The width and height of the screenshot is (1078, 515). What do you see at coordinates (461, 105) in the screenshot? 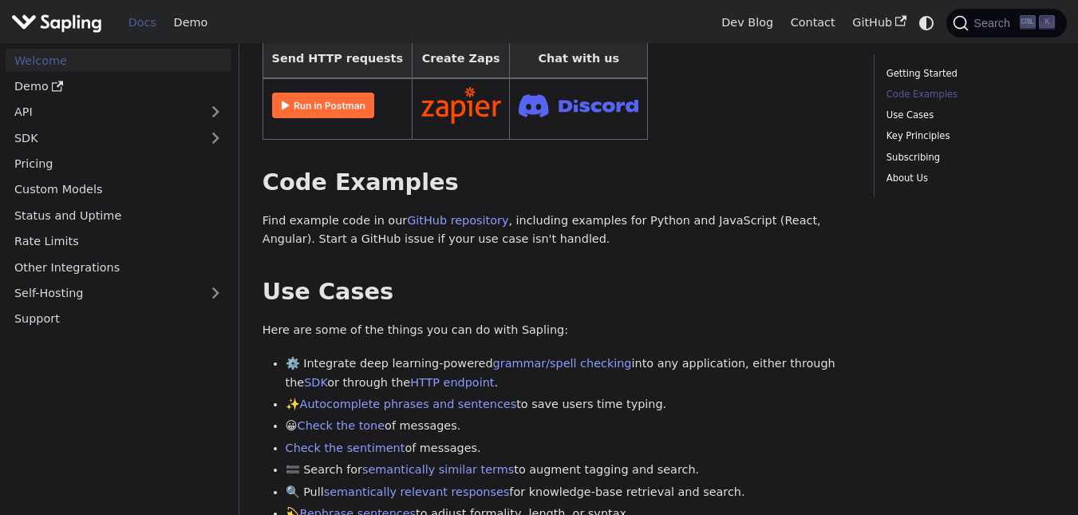
I see `img: Connect in Zapier` at bounding box center [461, 105].